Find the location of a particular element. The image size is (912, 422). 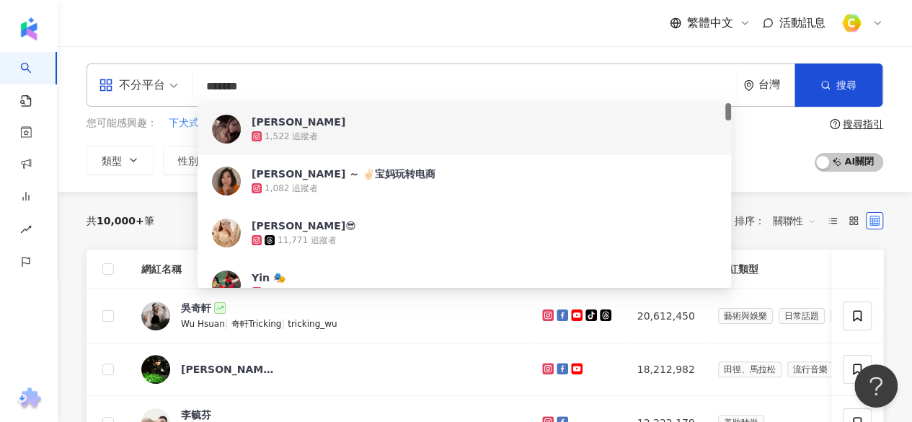

span: 活動訊息 is located at coordinates (802, 22).